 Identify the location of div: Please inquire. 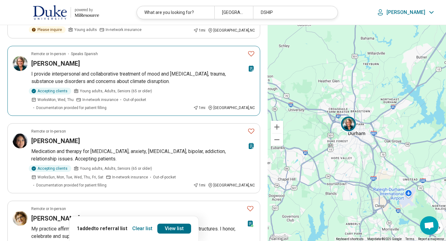
(47, 30).